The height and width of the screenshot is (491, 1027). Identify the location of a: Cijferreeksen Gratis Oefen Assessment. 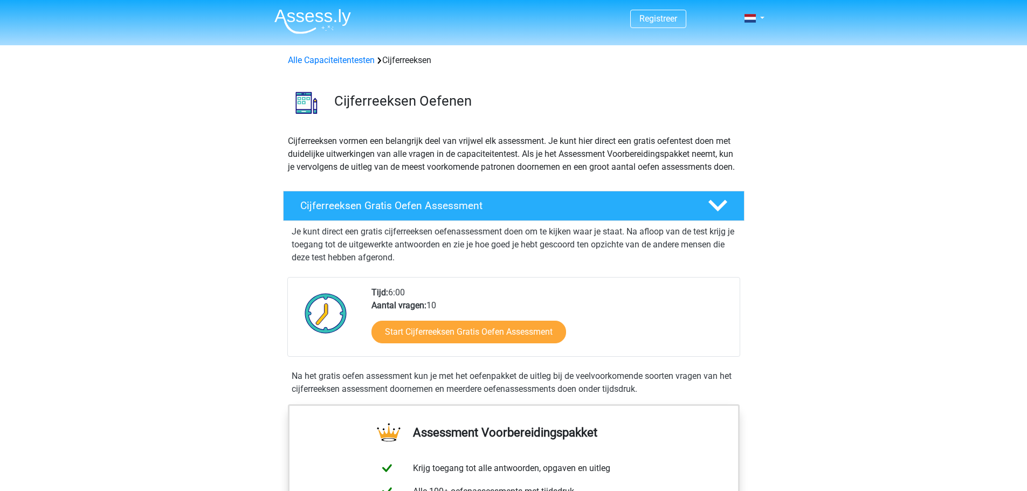
(514, 206).